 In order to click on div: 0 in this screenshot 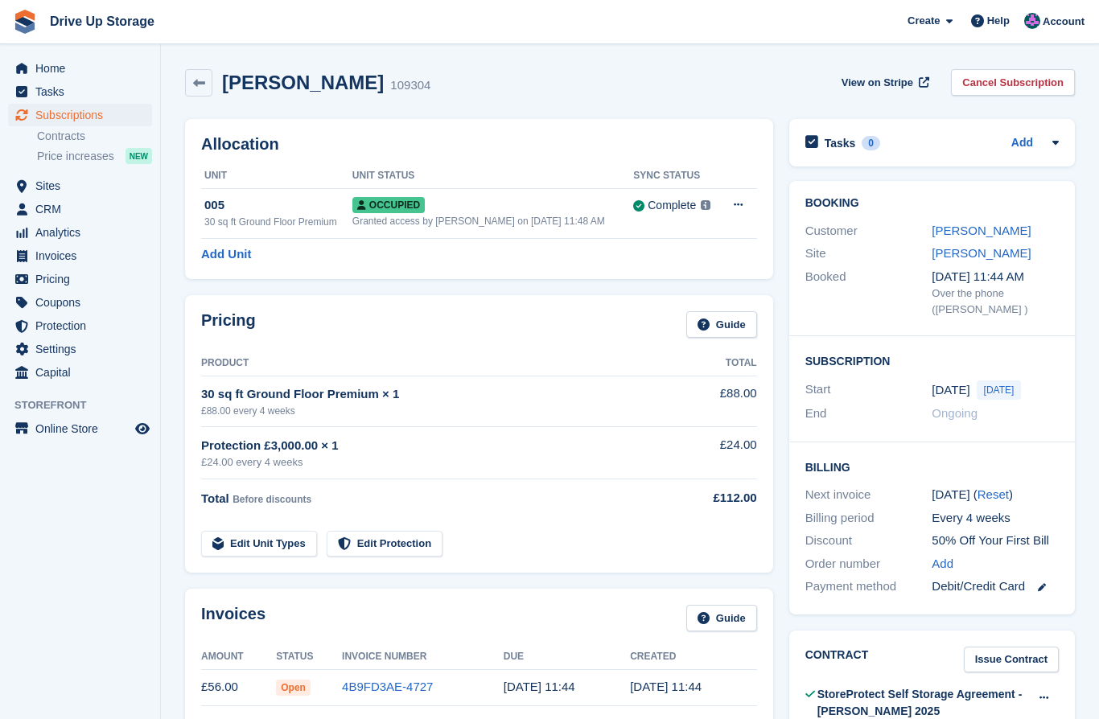, I will do `click(871, 143)`.